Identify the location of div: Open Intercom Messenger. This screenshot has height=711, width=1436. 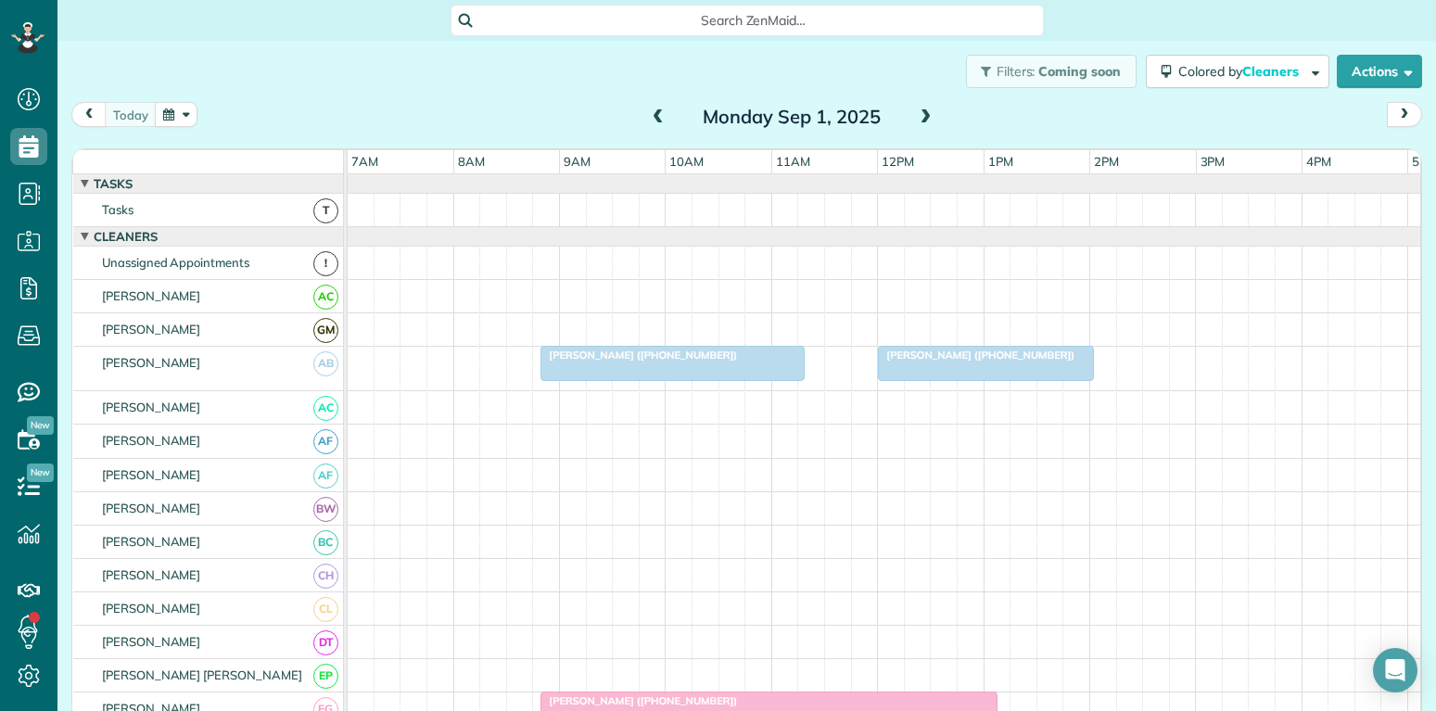
(1395, 670).